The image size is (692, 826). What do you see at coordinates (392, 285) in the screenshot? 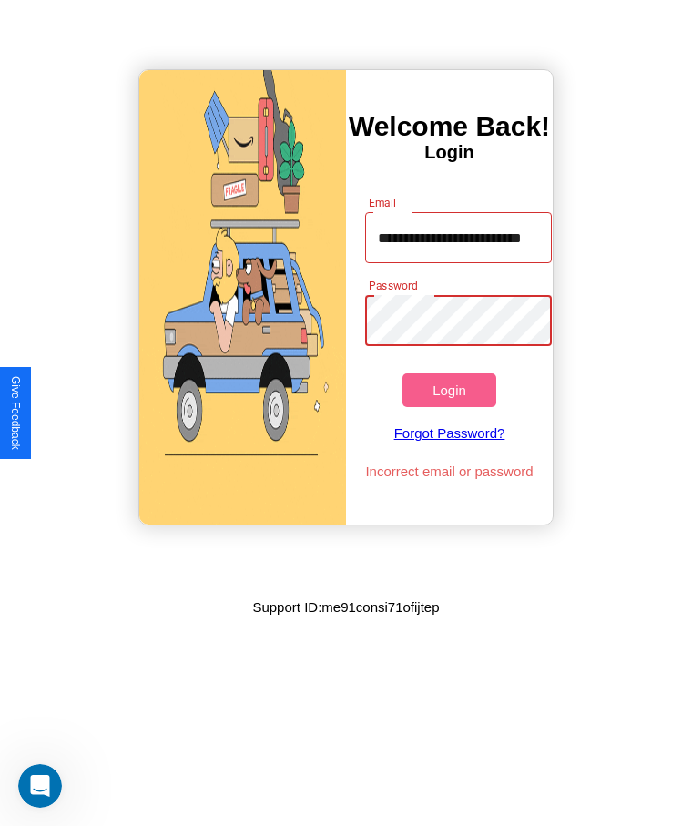
I see `label: Password` at bounding box center [392, 285].